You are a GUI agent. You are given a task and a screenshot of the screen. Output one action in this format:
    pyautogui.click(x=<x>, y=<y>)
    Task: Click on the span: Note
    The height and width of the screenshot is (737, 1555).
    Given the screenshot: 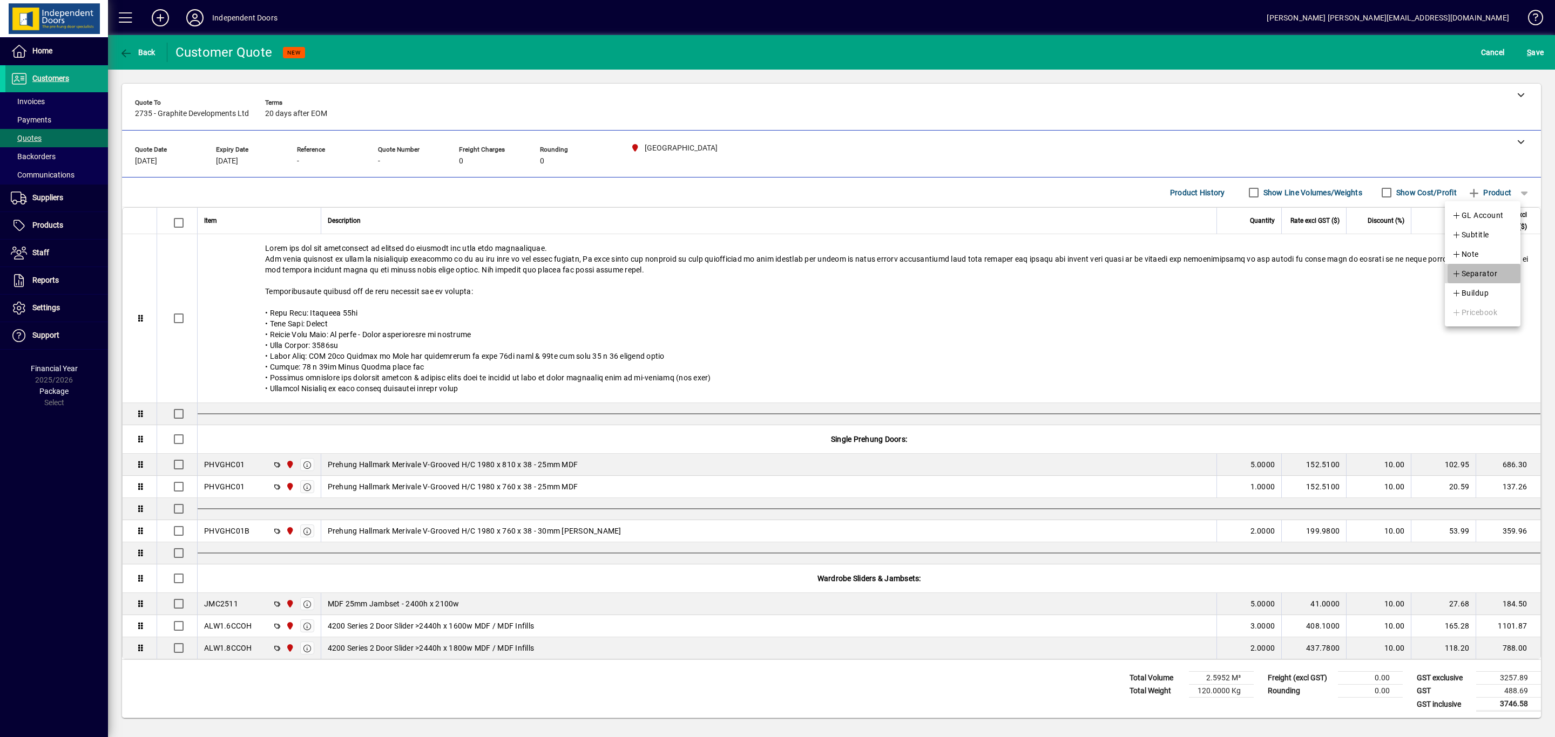 What is the action you would take?
    pyautogui.click(x=1465, y=254)
    